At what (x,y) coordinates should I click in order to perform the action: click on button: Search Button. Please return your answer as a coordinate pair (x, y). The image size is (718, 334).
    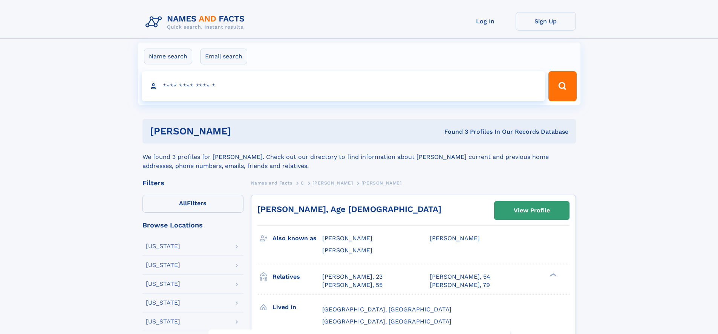
    Looking at the image, I should click on (562, 86).